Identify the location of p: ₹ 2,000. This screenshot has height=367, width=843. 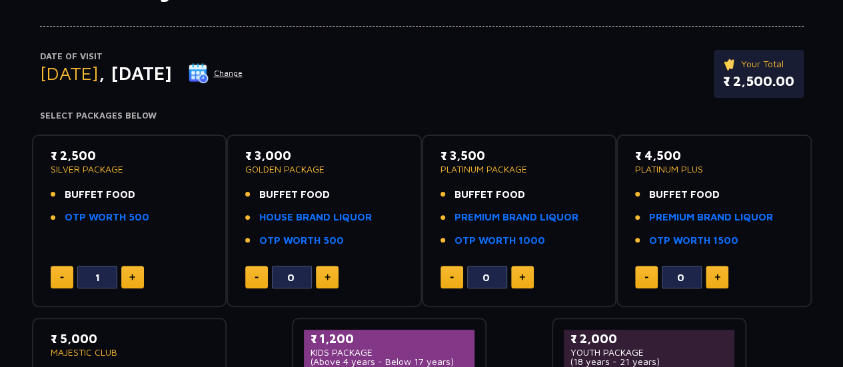
(649, 339).